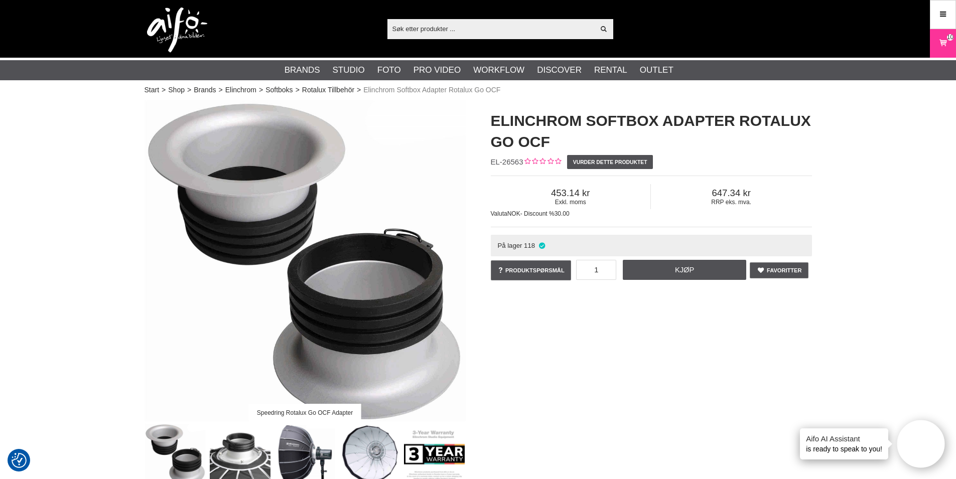 Image resolution: width=956 pixels, height=479 pixels. Describe the element at coordinates (531, 270) in the screenshot. I see `a: Produktspørsmål` at that location.